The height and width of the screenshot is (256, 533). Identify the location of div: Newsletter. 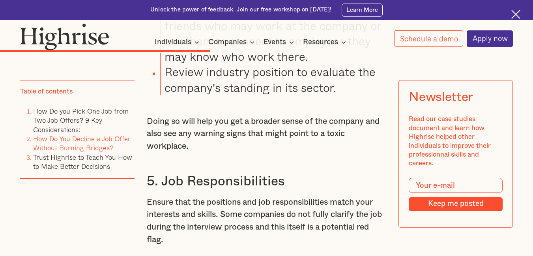
(440, 97).